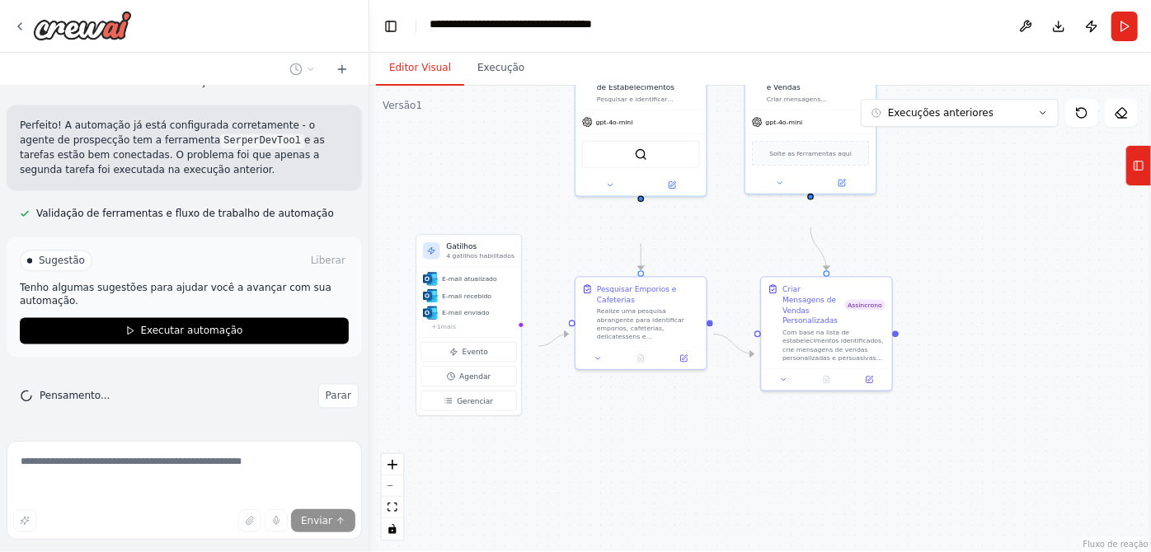 The height and width of the screenshot is (552, 1151). Describe the element at coordinates (480, 256) in the screenshot. I see `font: 4 gatilhos habilitados` at that location.